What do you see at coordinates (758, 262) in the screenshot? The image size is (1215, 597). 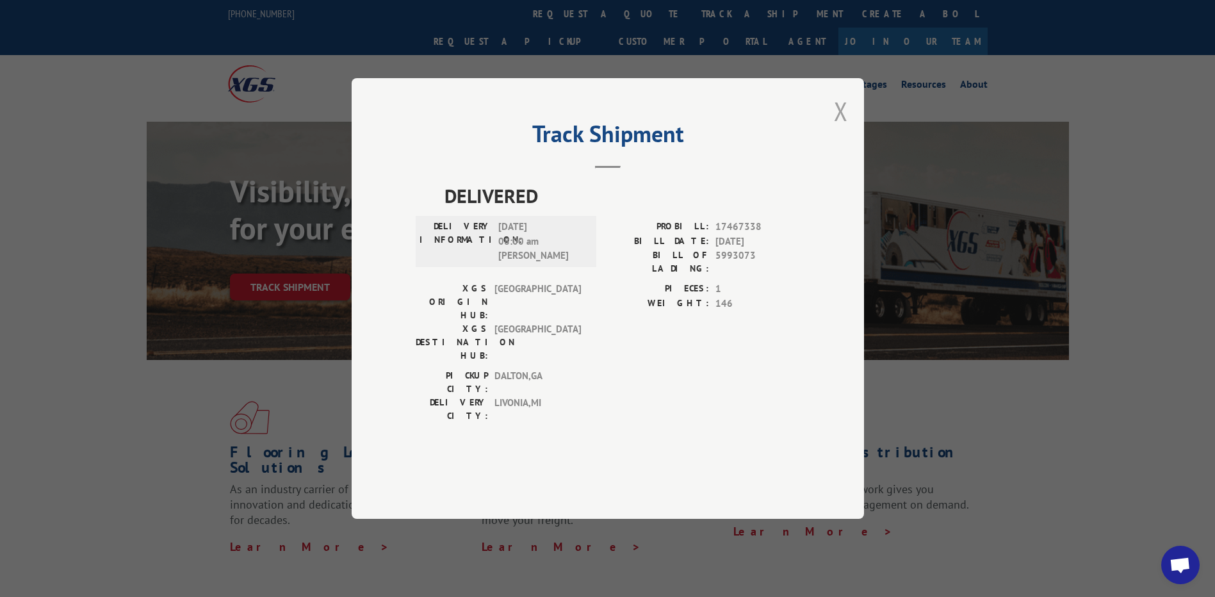 I see `span: 5993073` at bounding box center [758, 262].